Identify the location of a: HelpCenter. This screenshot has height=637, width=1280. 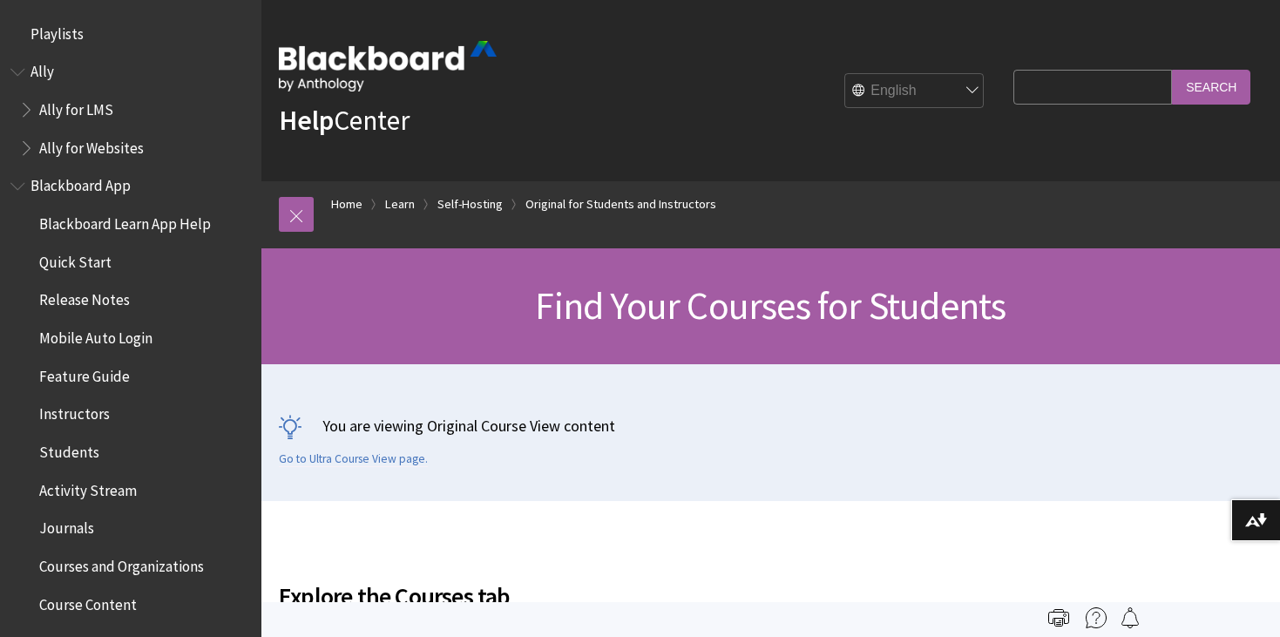
(344, 120).